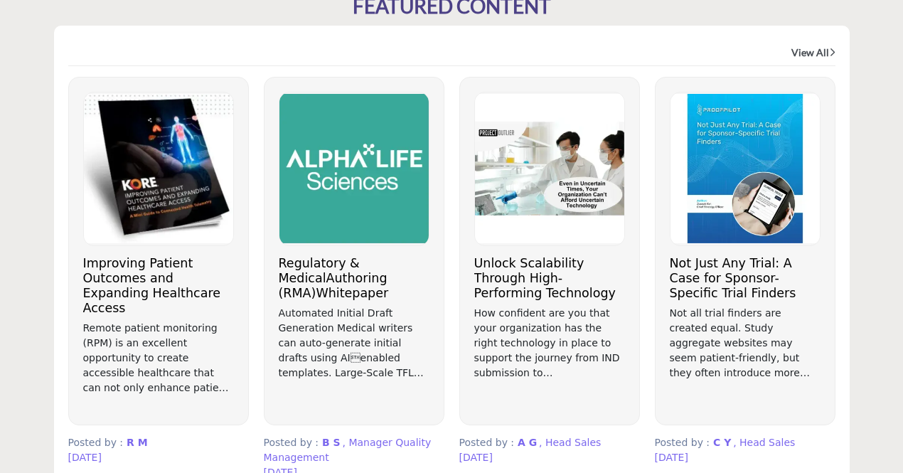 The image size is (903, 473). Describe the element at coordinates (337, 442) in the screenshot. I see `span: S` at that location.